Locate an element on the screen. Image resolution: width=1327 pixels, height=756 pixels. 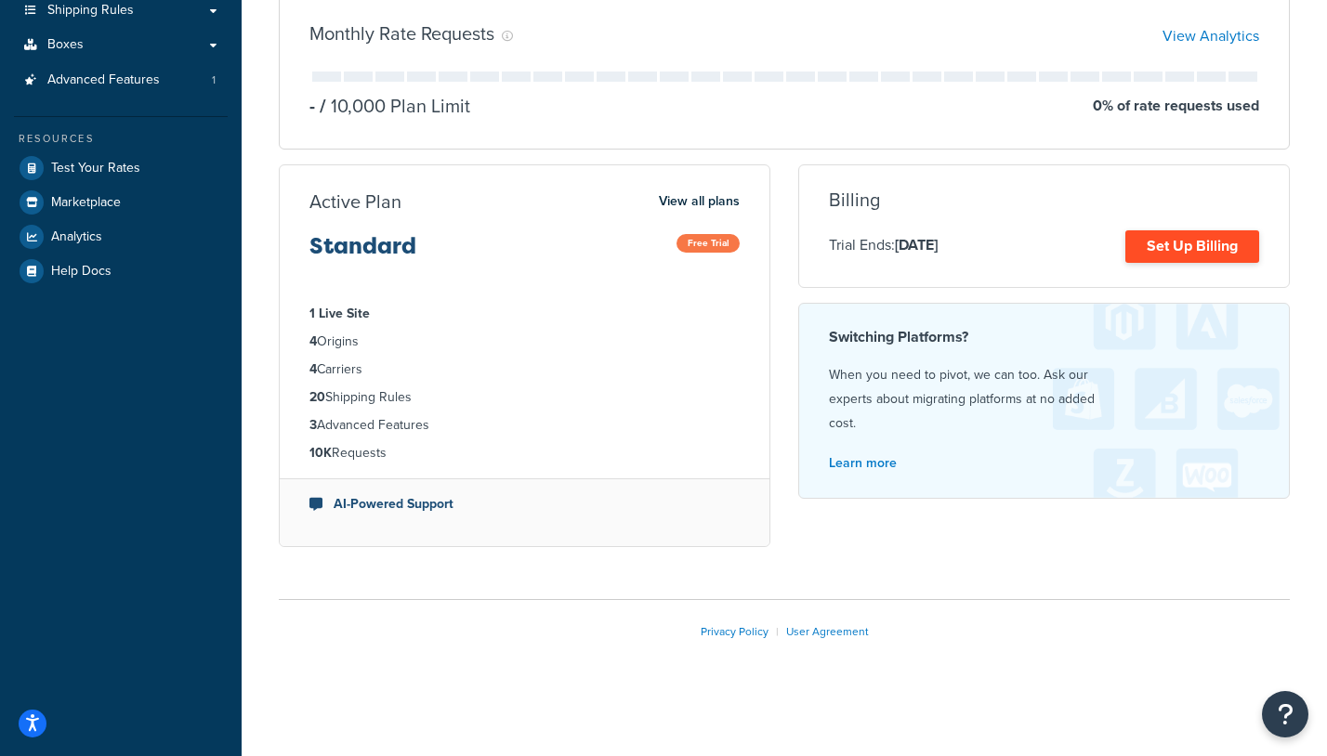
strong: 20 is located at coordinates (317, 397).